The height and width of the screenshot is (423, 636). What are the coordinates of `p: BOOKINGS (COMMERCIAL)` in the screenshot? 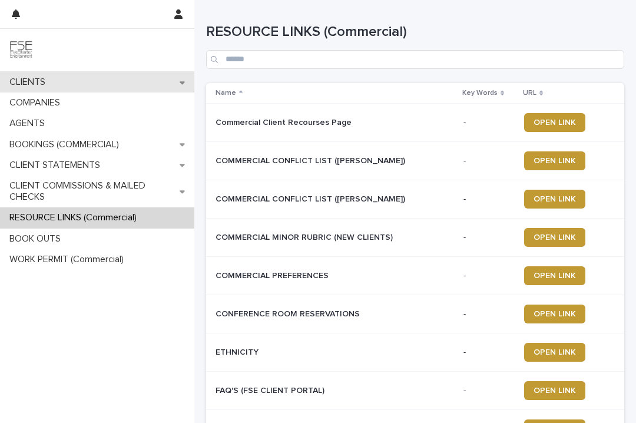 It's located at (67, 144).